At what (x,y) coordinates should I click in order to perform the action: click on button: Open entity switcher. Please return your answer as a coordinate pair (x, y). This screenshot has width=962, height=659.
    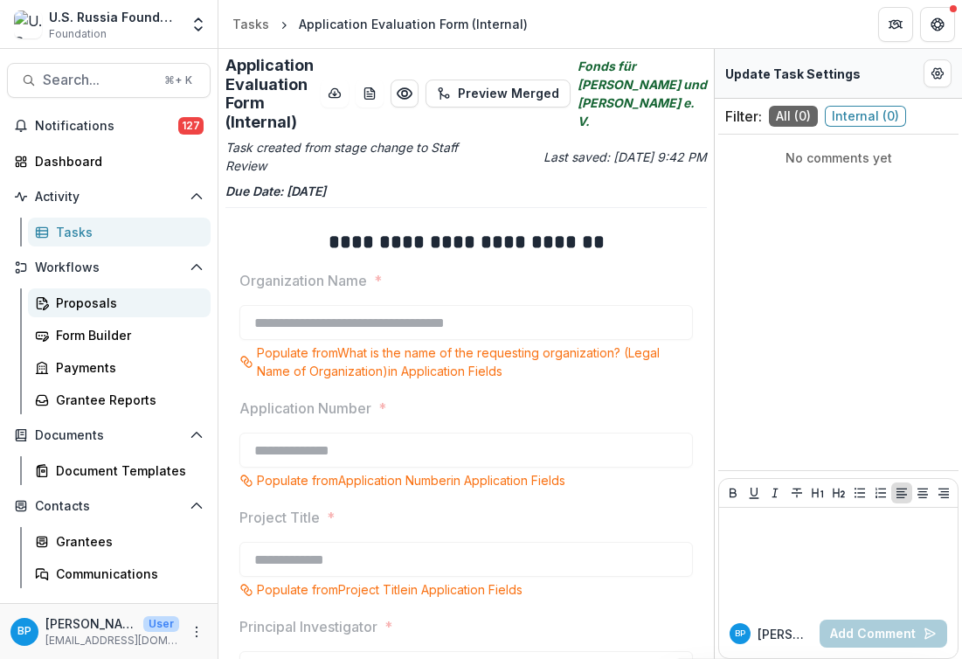
    Looking at the image, I should click on (198, 24).